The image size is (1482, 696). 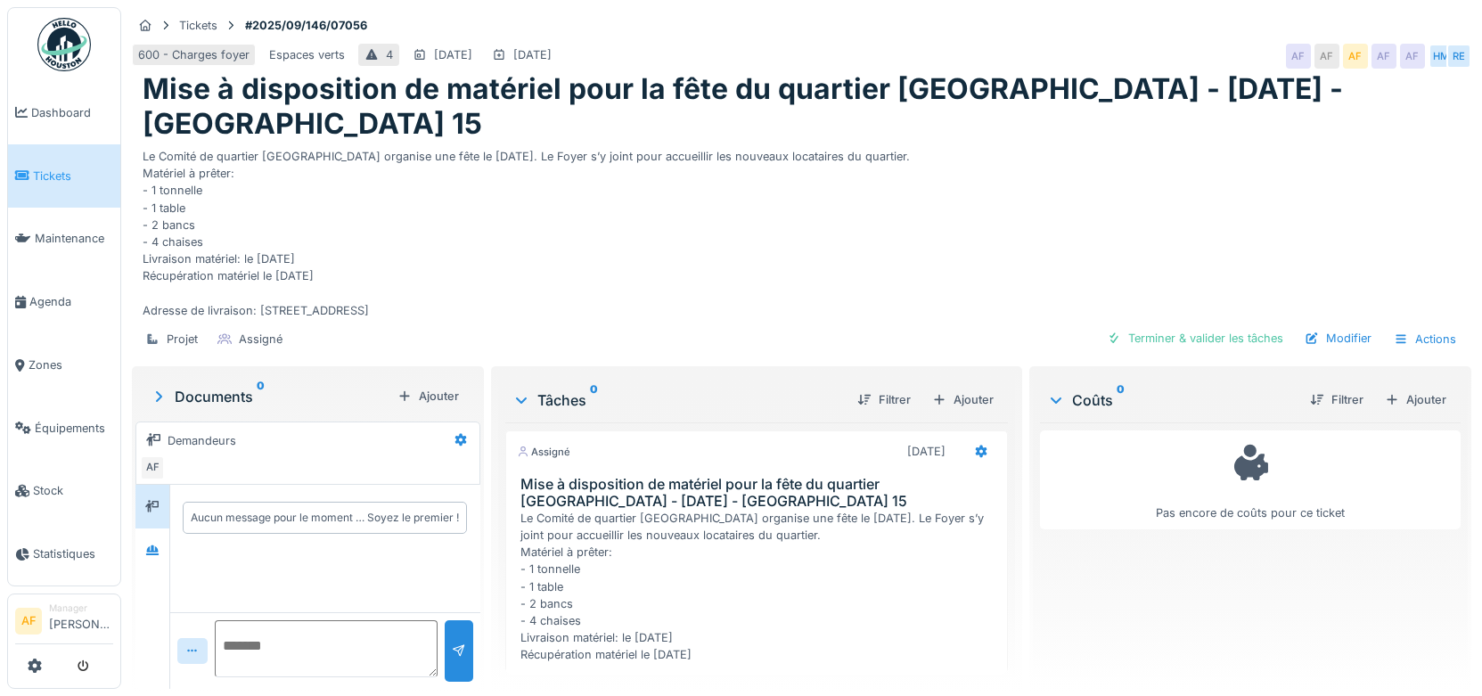 What do you see at coordinates (1459, 56) in the screenshot?
I see `div: RE` at bounding box center [1459, 56].